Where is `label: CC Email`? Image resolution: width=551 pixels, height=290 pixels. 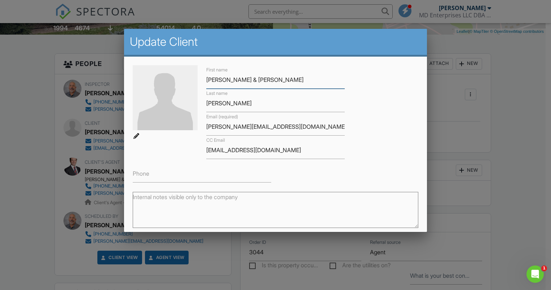 label: CC Email is located at coordinates (216, 140).